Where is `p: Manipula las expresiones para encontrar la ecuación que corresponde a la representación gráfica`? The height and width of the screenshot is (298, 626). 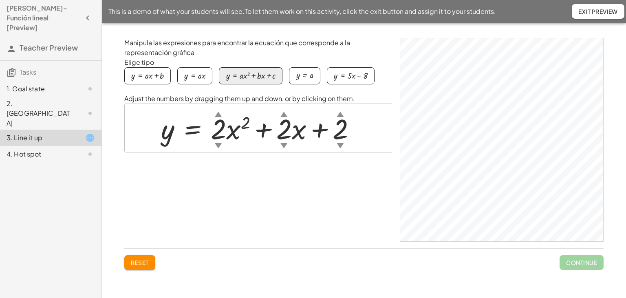
p: Manipula las expresiones para encontrar la ecuación que corresponde a la representación gráfica is located at coordinates (259, 48).